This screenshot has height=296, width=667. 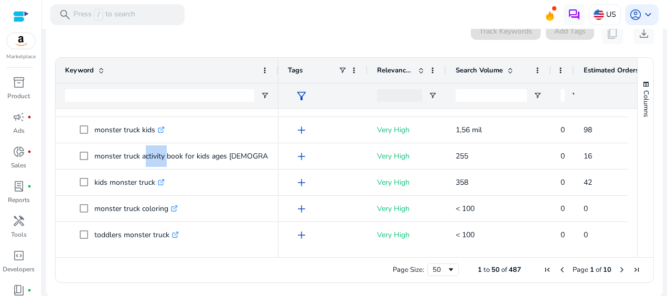 What do you see at coordinates (129, 182) in the screenshot?
I see `p: kids monster truck` at bounding box center [129, 182].